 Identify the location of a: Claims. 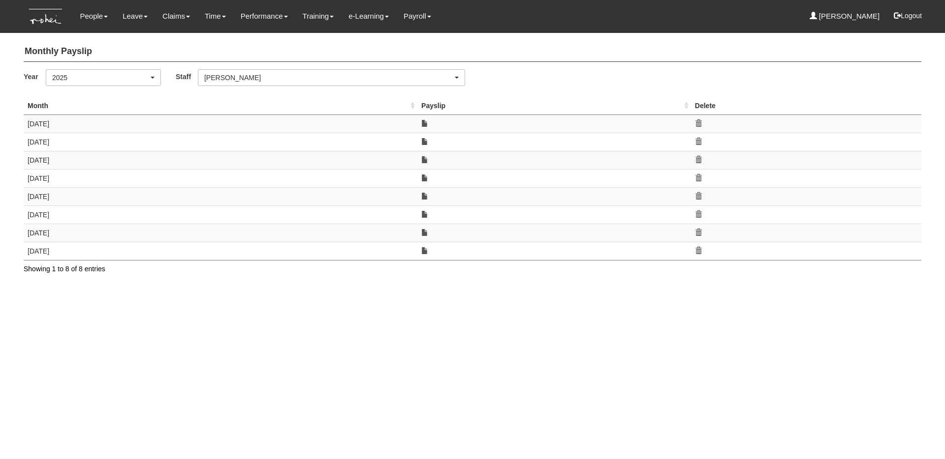
(176, 16).